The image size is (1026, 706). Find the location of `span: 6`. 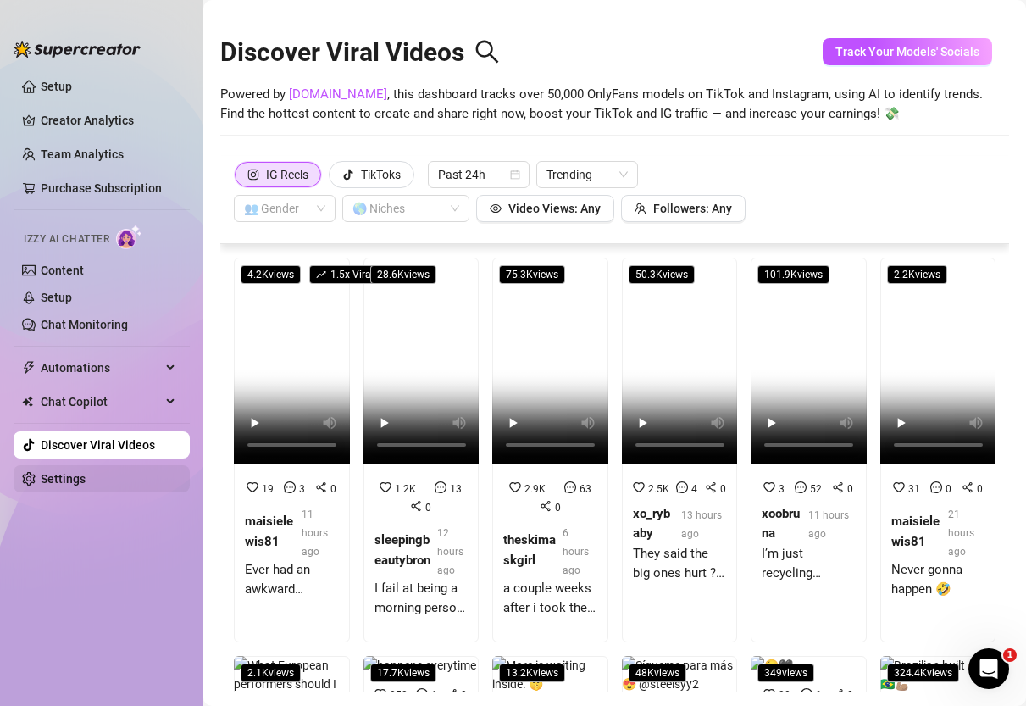

span: 6 is located at coordinates (434, 695).